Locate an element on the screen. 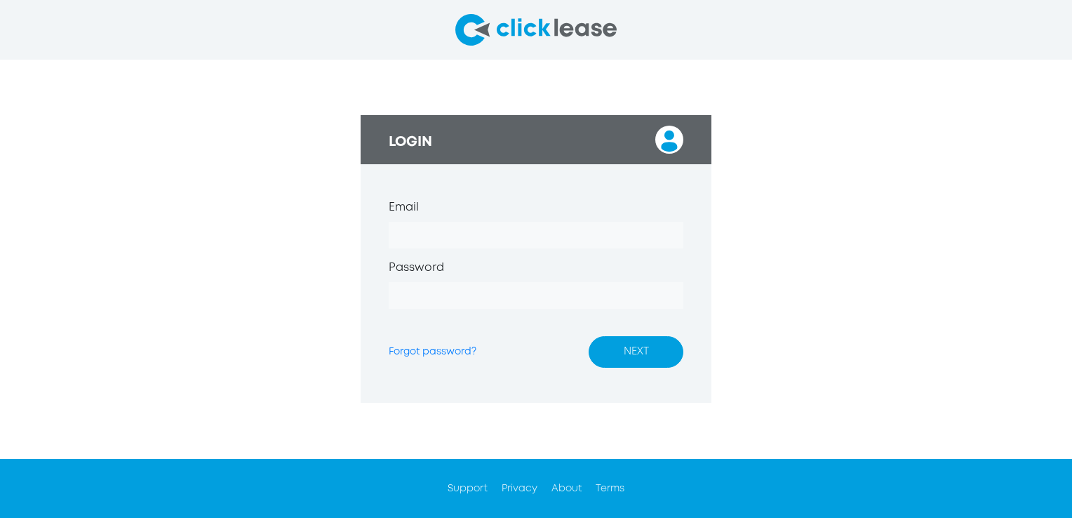  a: About is located at coordinates (566, 488).